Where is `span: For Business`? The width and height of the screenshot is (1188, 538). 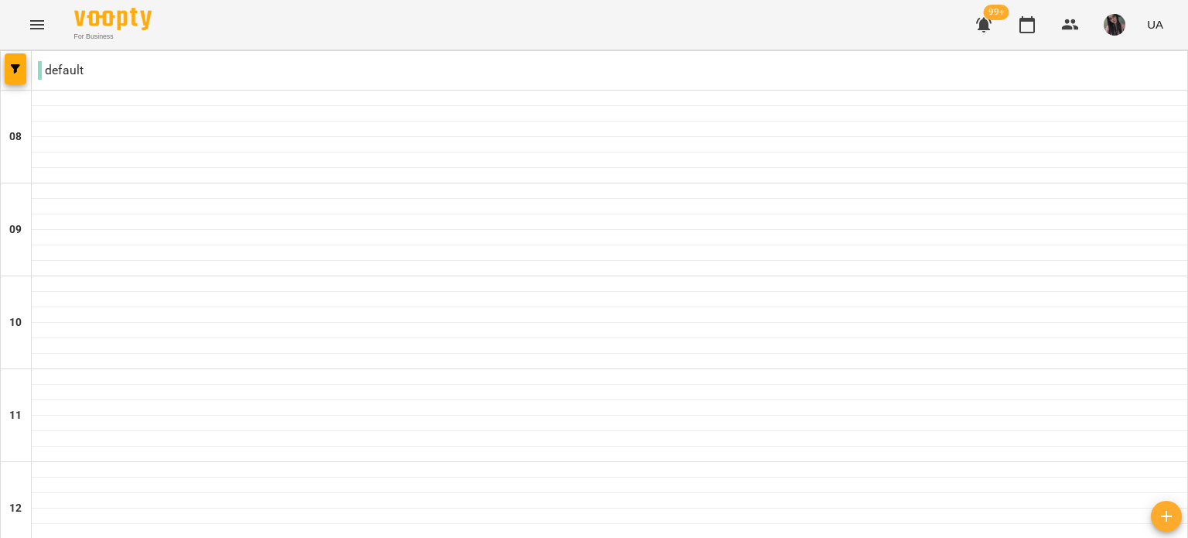 span: For Business is located at coordinates (113, 36).